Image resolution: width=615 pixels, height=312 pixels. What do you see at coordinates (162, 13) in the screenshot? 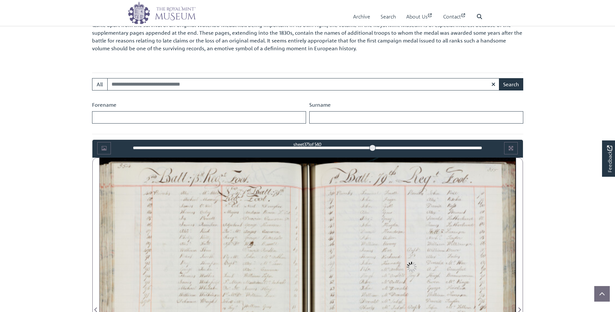
I see `img: logo_wide.png` at bounding box center [162, 13].